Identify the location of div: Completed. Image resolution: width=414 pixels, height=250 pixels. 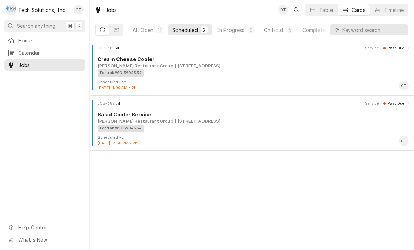
(316, 30).